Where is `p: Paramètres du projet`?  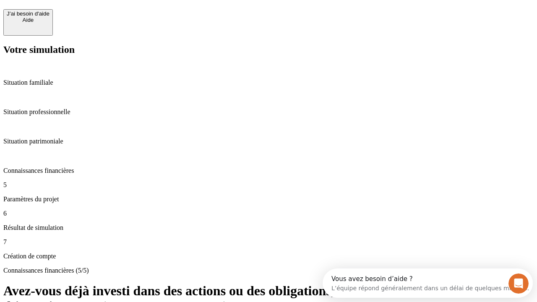
p: Paramètres du projet is located at coordinates (268, 199).